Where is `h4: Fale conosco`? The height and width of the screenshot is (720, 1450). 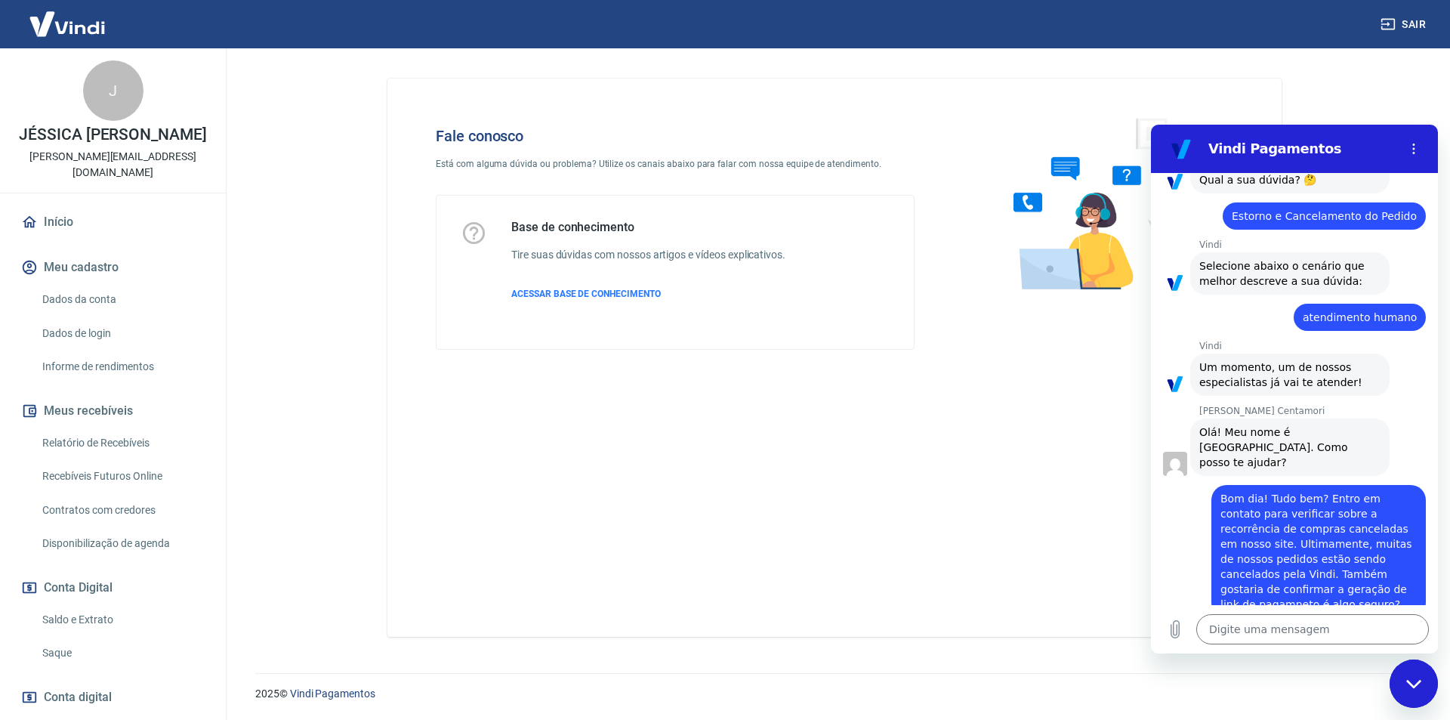
h4: Fale conosco is located at coordinates (675, 136).